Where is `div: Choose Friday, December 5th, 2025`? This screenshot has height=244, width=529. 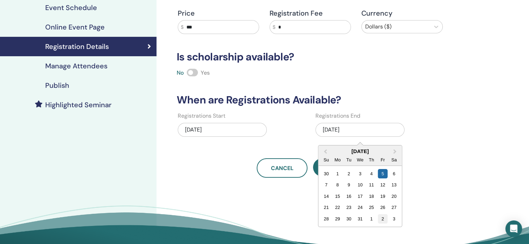 div: Choose Friday, December 5th, 2025 is located at coordinates (382, 174).